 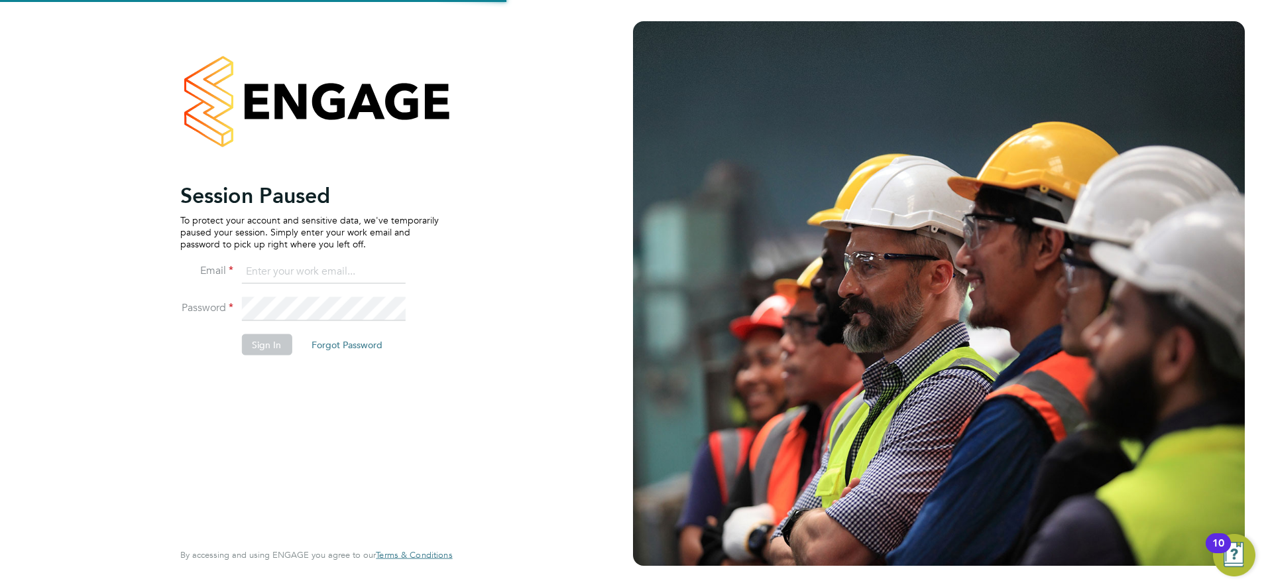 I want to click on span: Terms & Conditions, so click(x=414, y=554).